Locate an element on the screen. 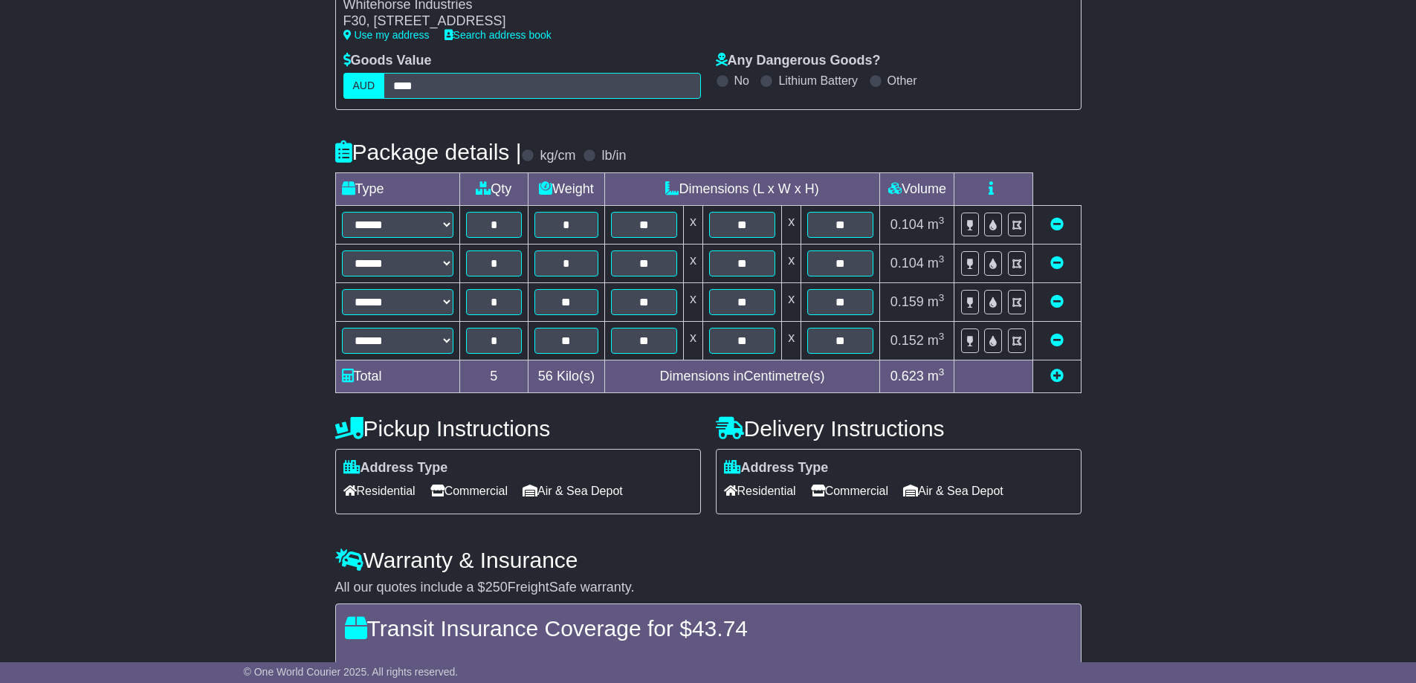 The height and width of the screenshot is (683, 1416). a: Add new item is located at coordinates (1057, 376).